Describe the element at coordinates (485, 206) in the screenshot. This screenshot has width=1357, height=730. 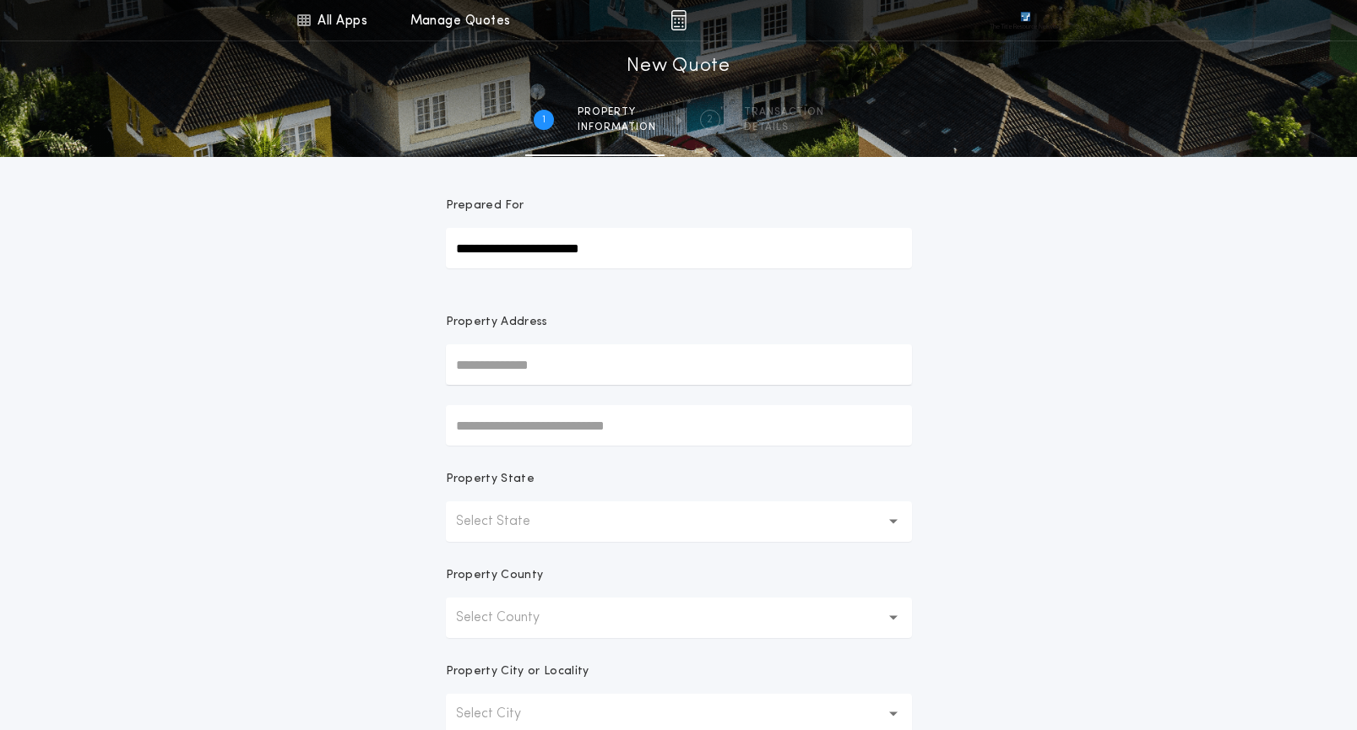
I see `p: Prepared For` at that location.